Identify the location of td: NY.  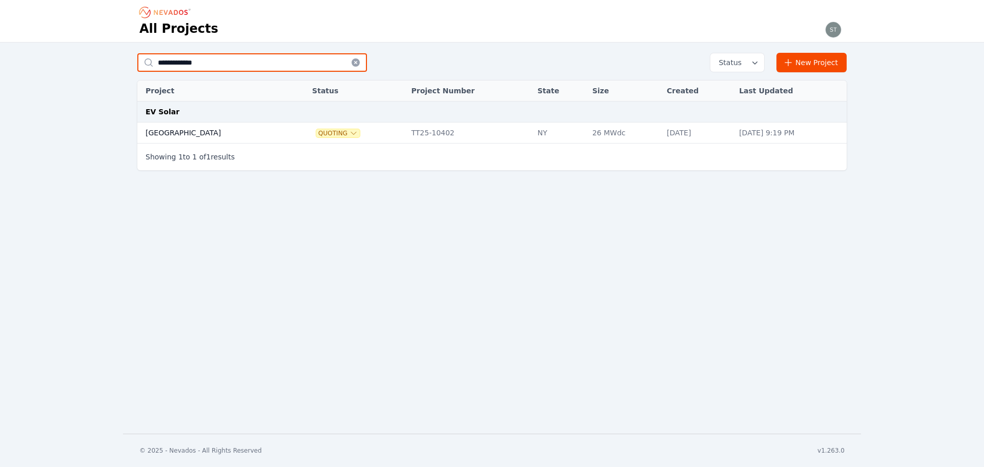
(560, 133).